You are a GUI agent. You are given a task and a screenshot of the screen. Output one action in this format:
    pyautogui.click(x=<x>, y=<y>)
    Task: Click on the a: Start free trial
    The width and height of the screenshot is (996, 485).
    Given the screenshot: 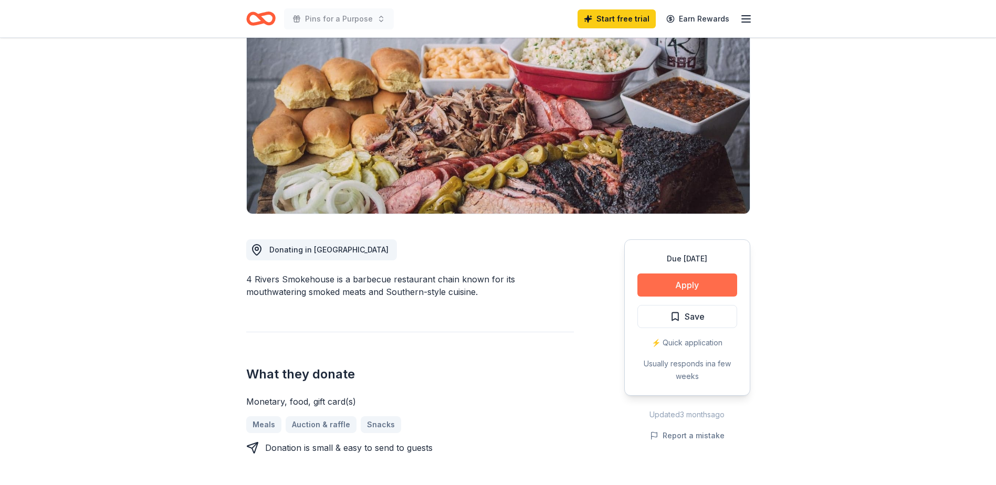 What is the action you would take?
    pyautogui.click(x=616, y=19)
    